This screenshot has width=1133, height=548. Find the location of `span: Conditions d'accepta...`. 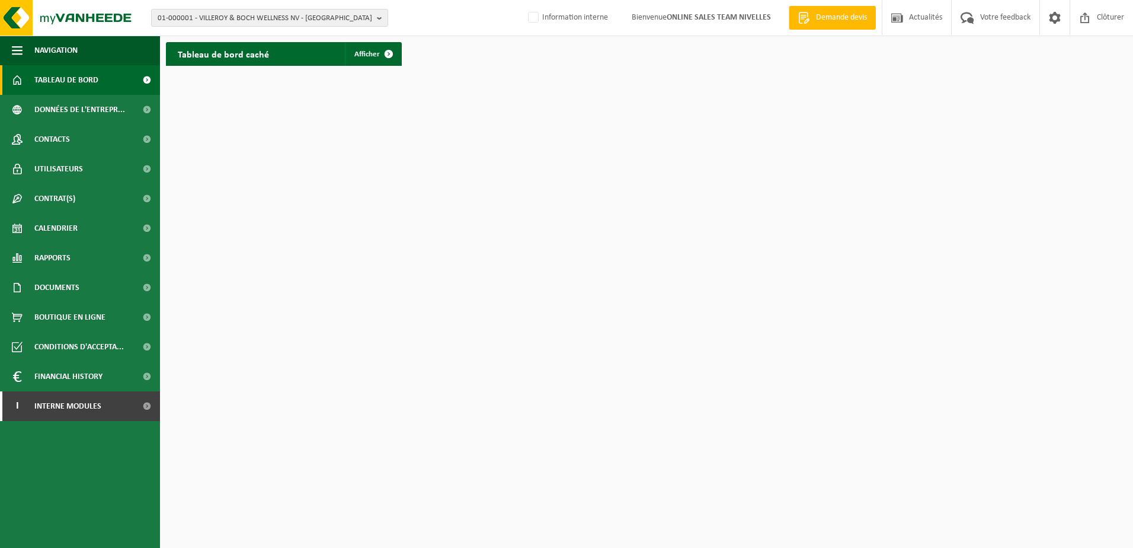

span: Conditions d'accepta... is located at coordinates (79, 347).